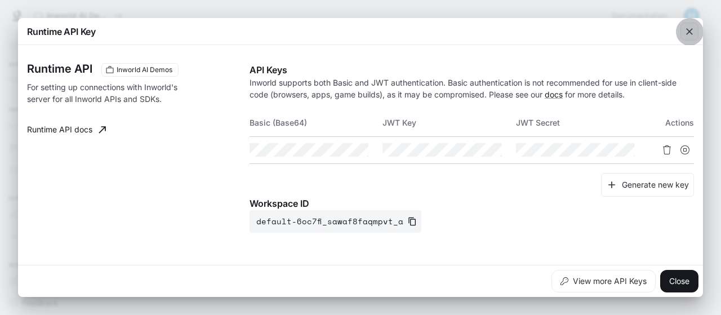  I want to click on button: Close, so click(679, 281).